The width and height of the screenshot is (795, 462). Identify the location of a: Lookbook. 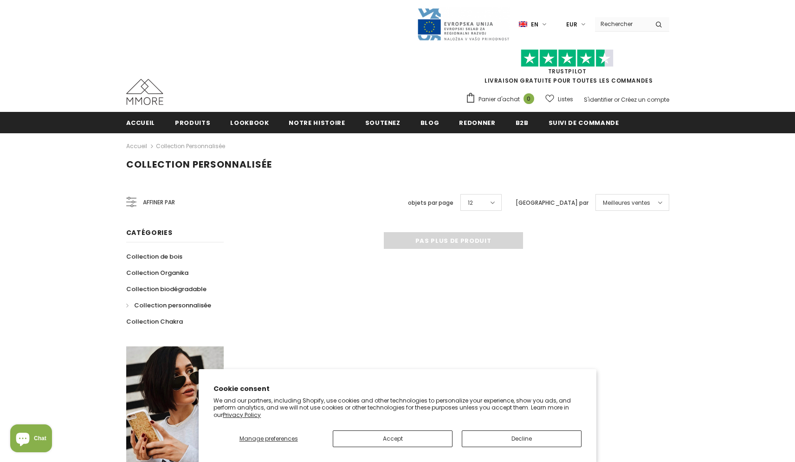
(249, 122).